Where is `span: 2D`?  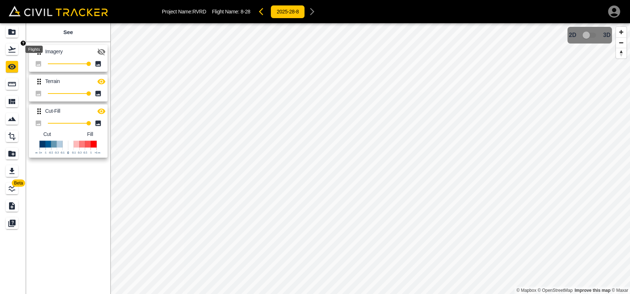
span: 2D is located at coordinates (572, 35).